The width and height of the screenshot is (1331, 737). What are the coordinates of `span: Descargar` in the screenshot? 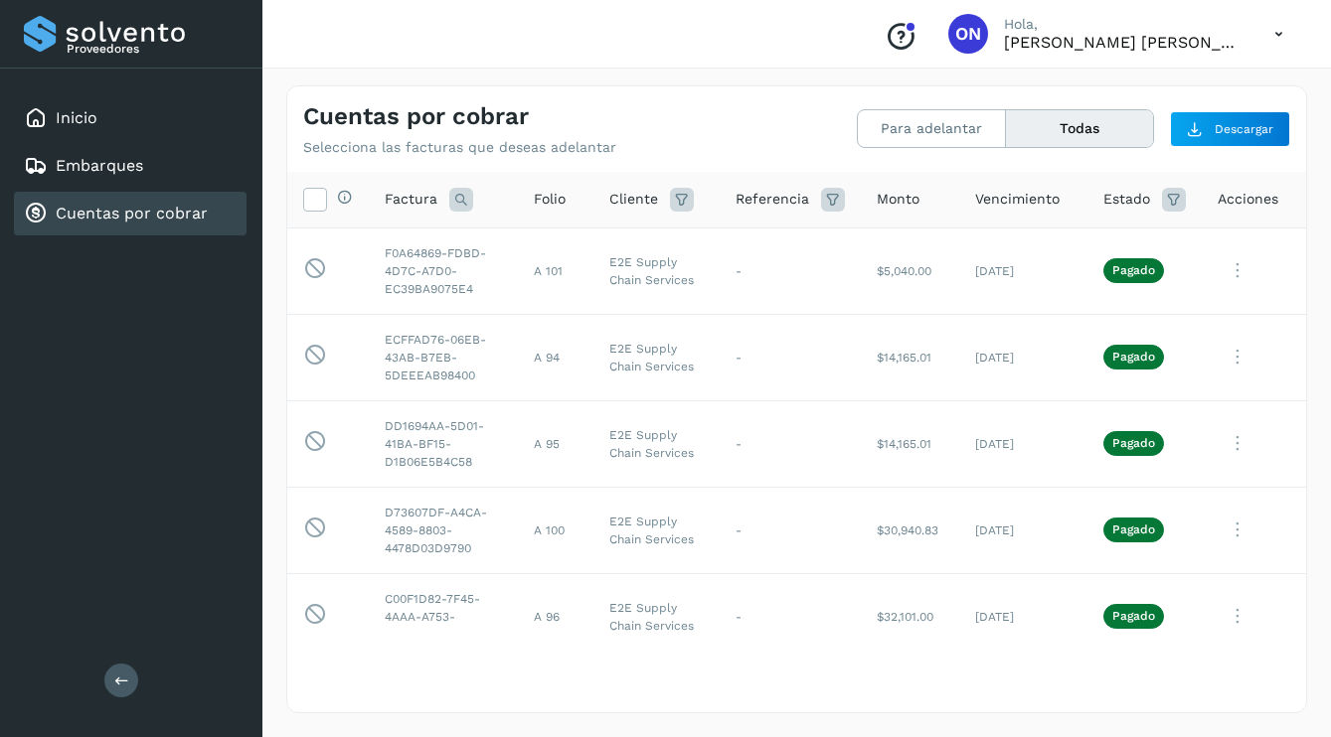 It's located at (1243, 129).